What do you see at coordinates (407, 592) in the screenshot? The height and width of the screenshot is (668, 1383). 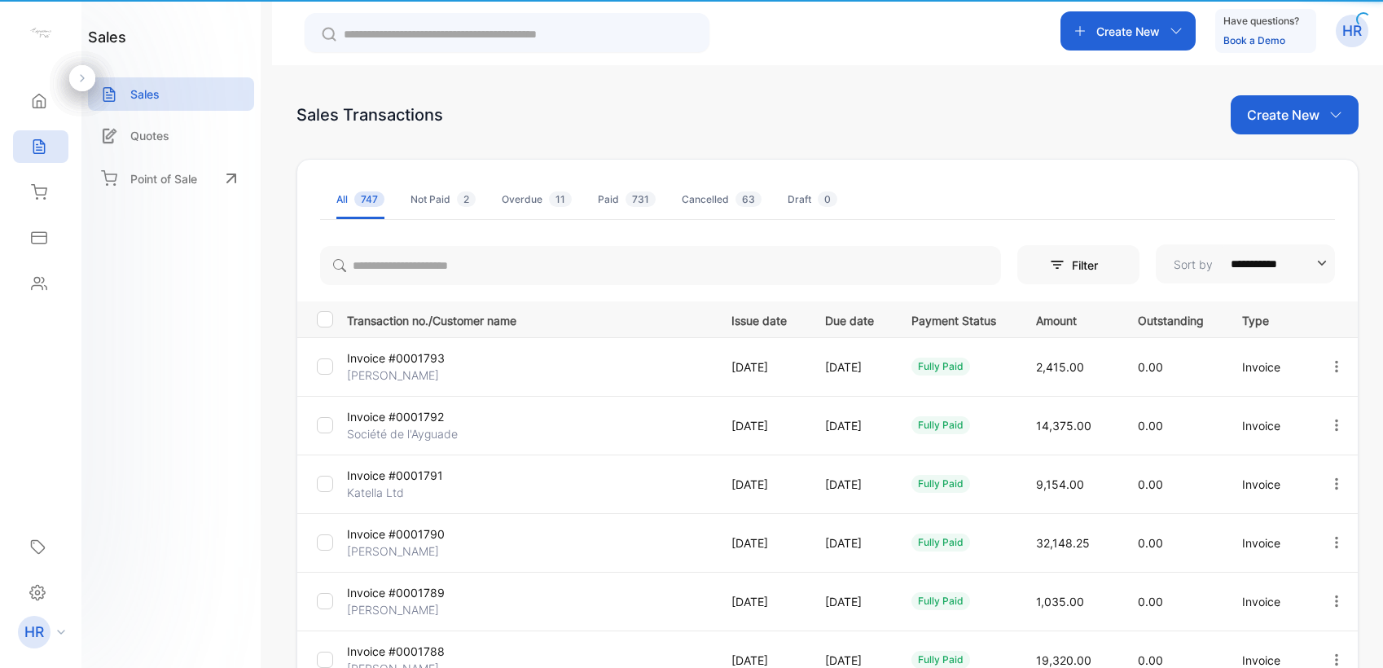 I see `p: Invoice #0001789` at bounding box center [407, 592].